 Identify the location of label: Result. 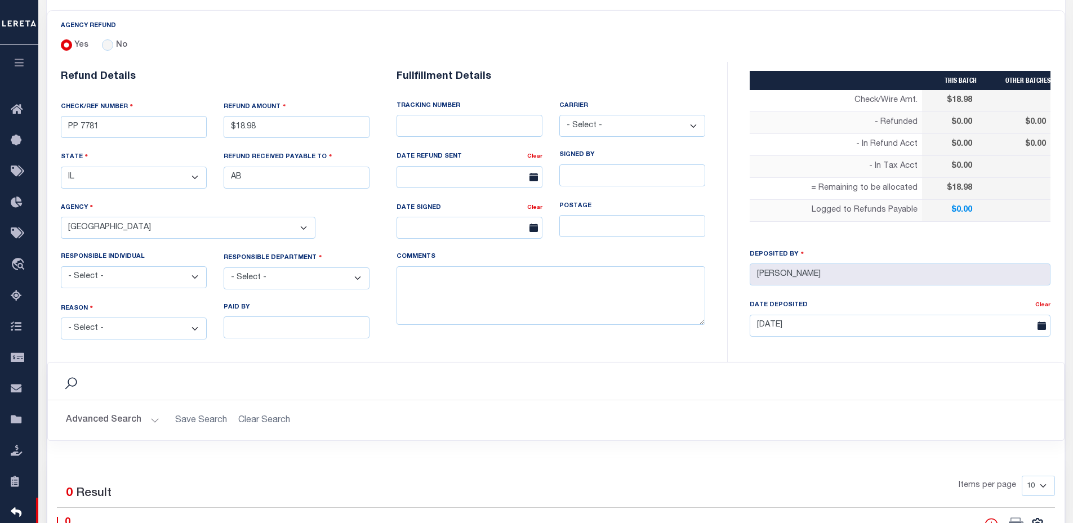
(94, 494).